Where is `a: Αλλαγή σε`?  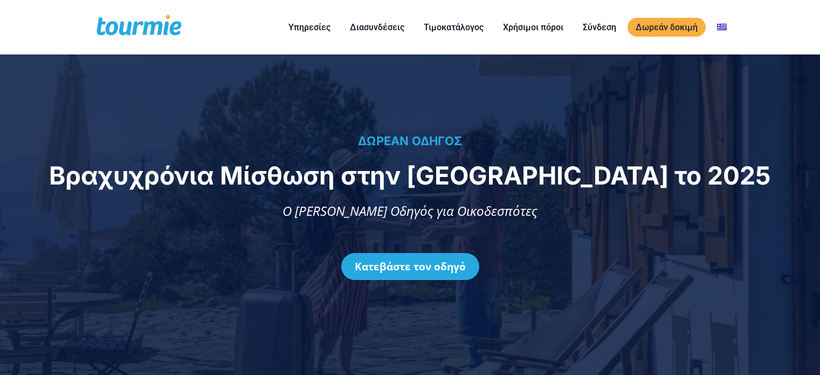
a: Αλλαγή σε is located at coordinates (722, 27).